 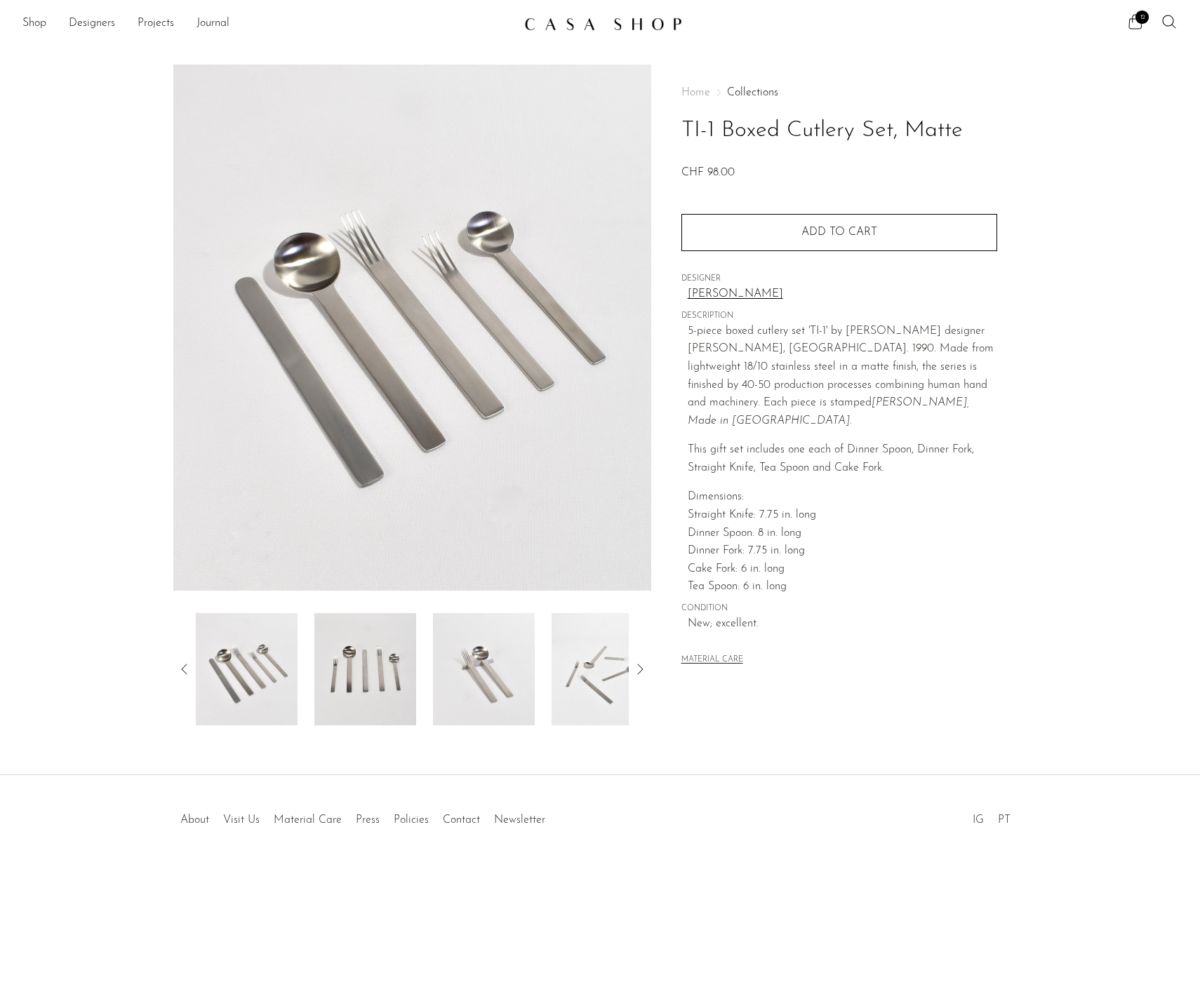 What do you see at coordinates (411, 820) in the screenshot?
I see `a: Policies` at bounding box center [411, 820].